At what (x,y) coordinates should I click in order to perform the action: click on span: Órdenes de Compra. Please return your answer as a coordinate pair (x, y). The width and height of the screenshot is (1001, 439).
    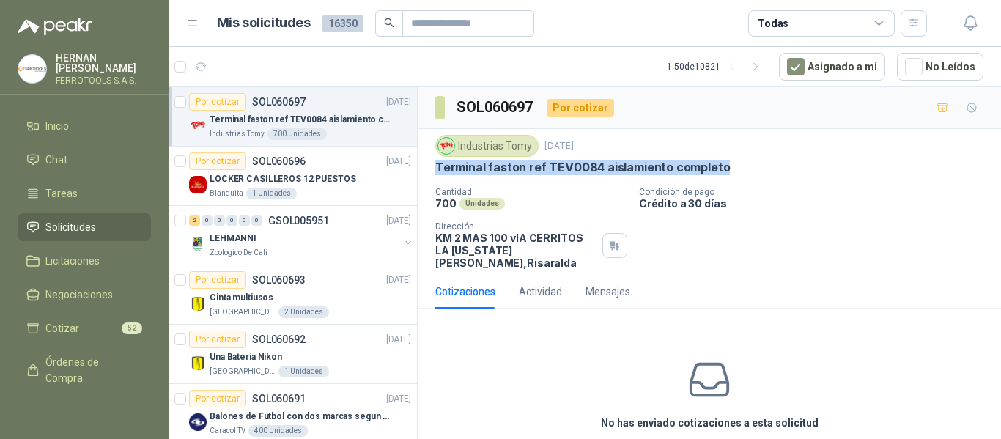
    Looking at the image, I should click on (91, 370).